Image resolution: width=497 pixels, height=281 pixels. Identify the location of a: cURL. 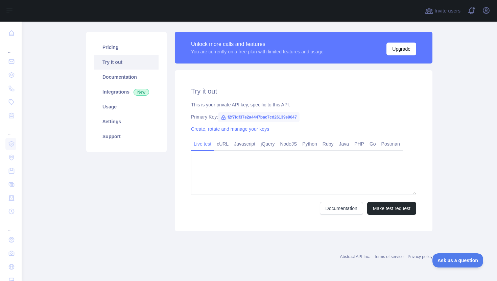
(222, 144).